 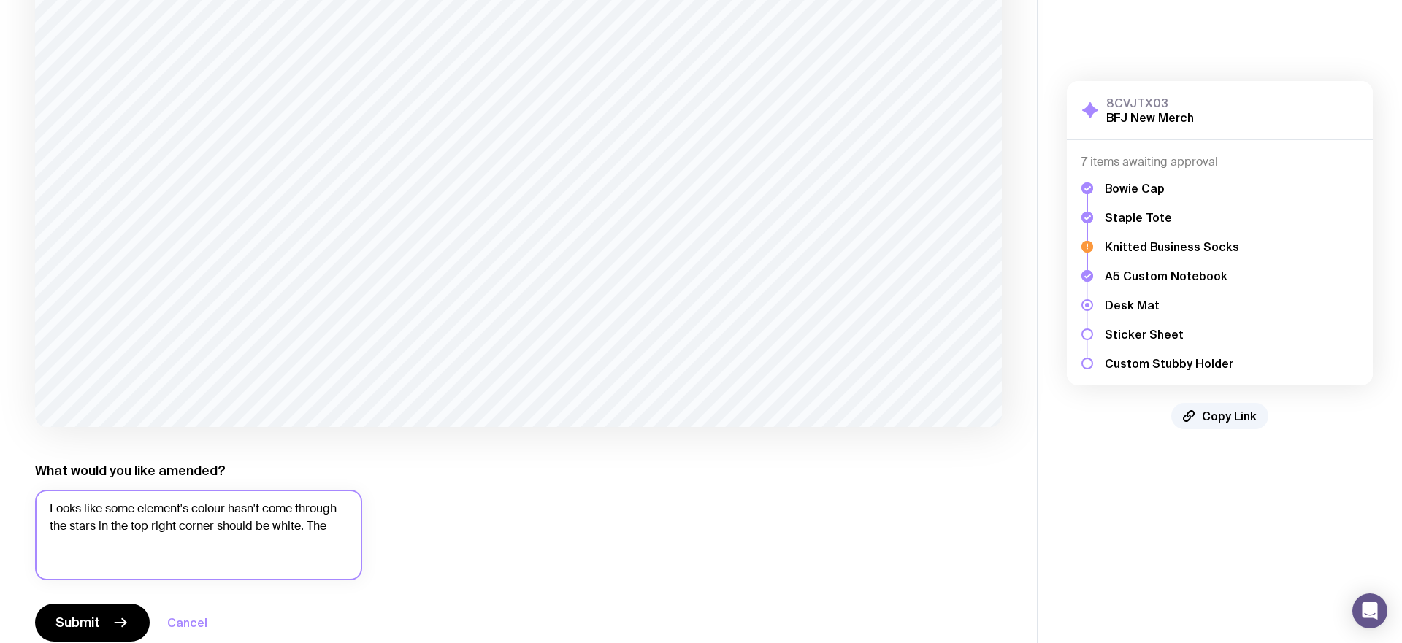 What do you see at coordinates (1172, 188) in the screenshot?
I see `h5: Bowie Cap` at bounding box center [1172, 188].